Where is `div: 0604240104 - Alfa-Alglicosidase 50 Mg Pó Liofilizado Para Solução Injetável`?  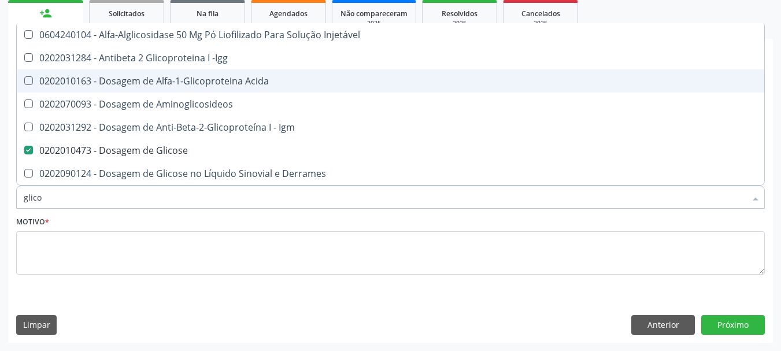 div: 0604240104 - Alfa-Alglicosidase 50 Mg Pó Liofilizado Para Solução Injetável is located at coordinates (390, 35).